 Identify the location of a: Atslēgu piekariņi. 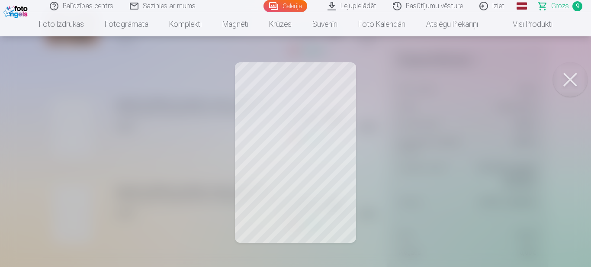
(452, 24).